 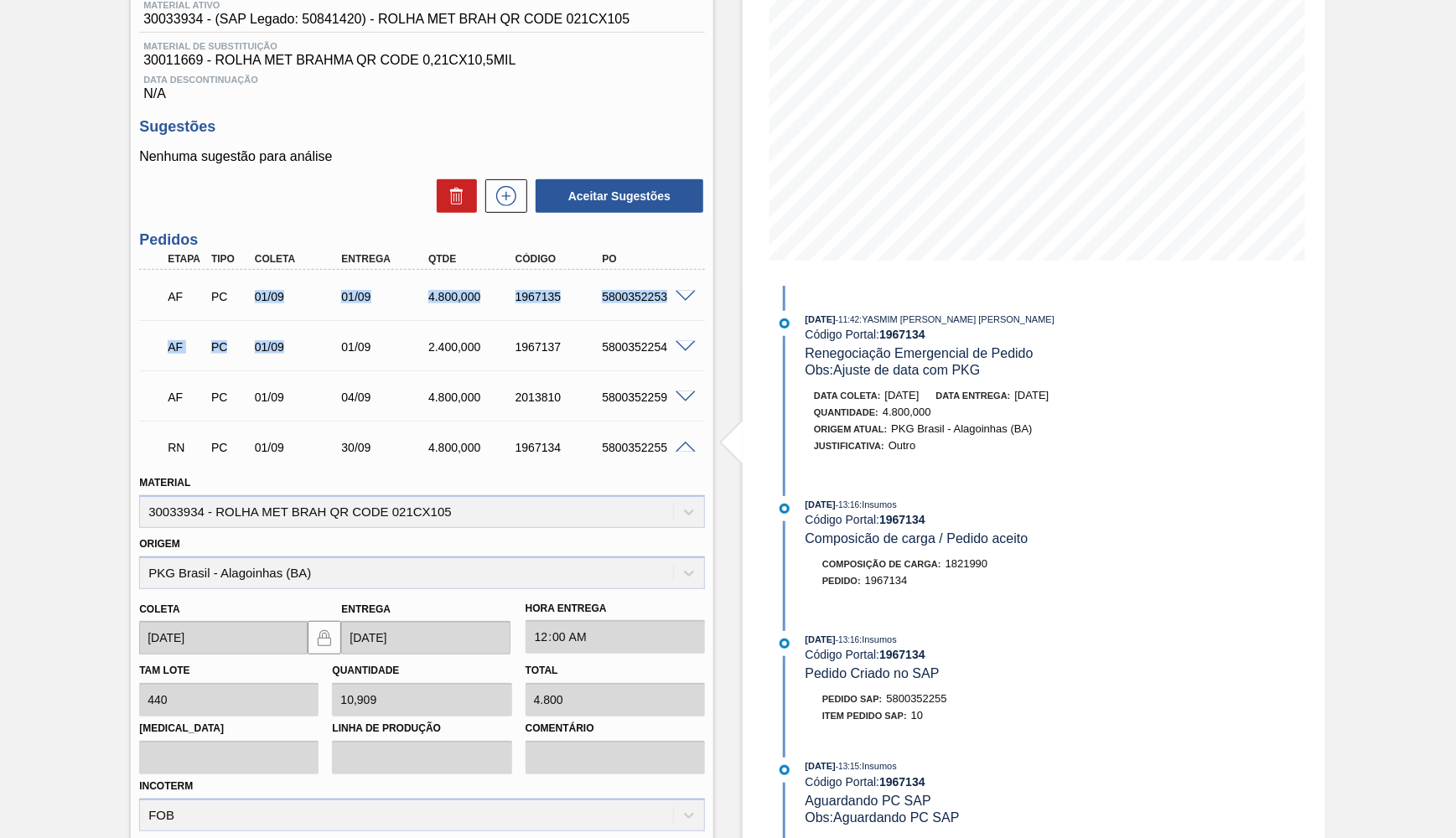 What do you see at coordinates (166, 786) in the screenshot?
I see `label: Incoterm` at bounding box center [166, 786].